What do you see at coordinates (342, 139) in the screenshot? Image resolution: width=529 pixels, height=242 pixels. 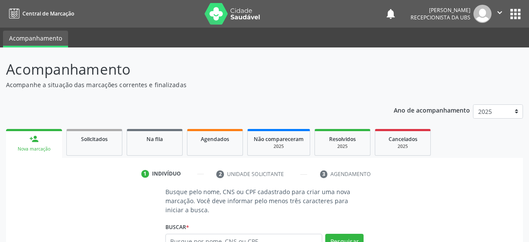 I see `span: Resolvidos` at bounding box center [342, 139].